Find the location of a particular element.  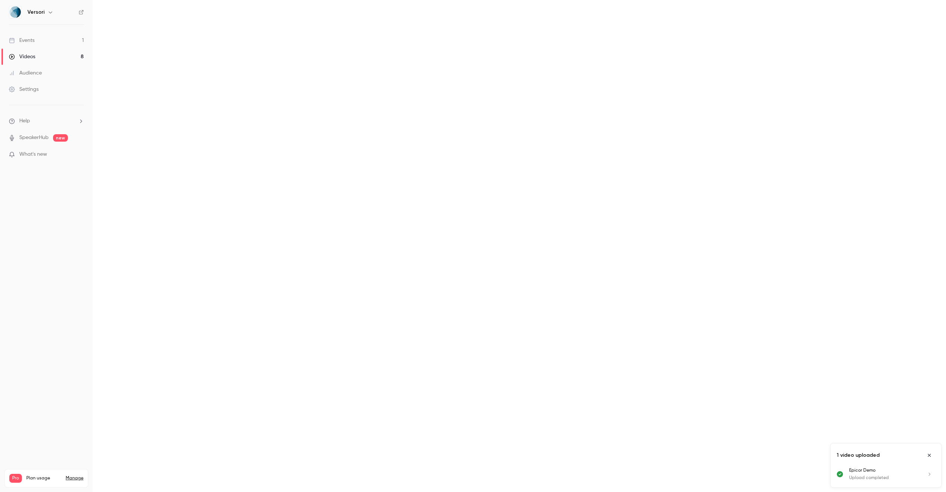

p: 1 video uploaded is located at coordinates (858, 455).